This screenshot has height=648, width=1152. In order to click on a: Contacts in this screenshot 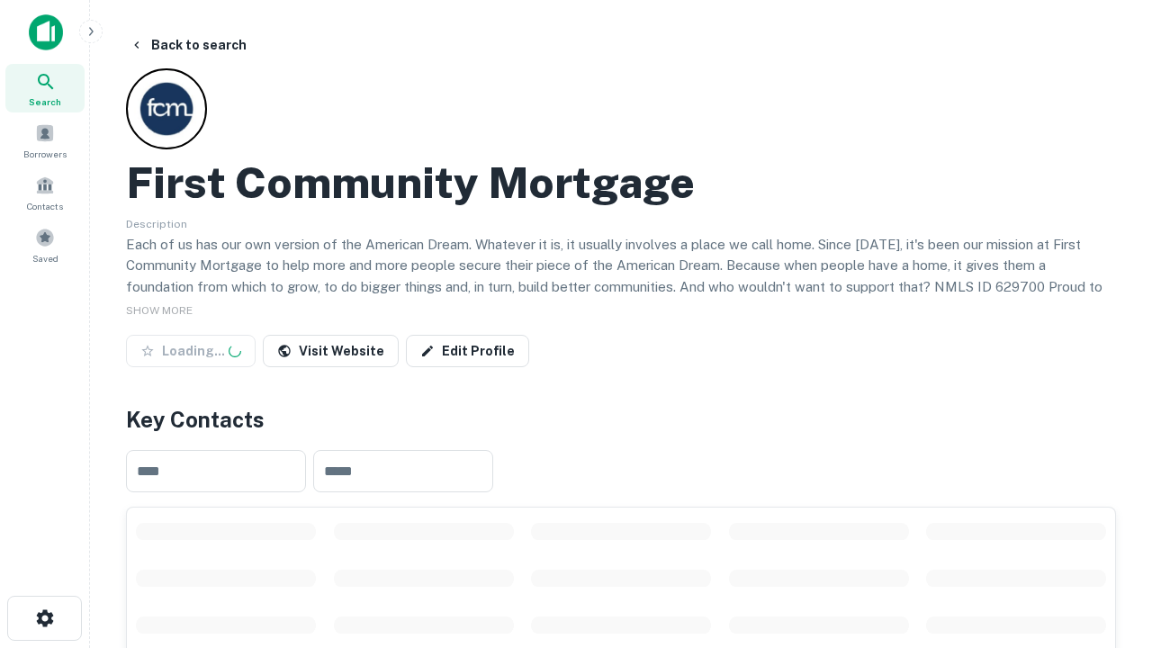, I will do `click(45, 193)`.